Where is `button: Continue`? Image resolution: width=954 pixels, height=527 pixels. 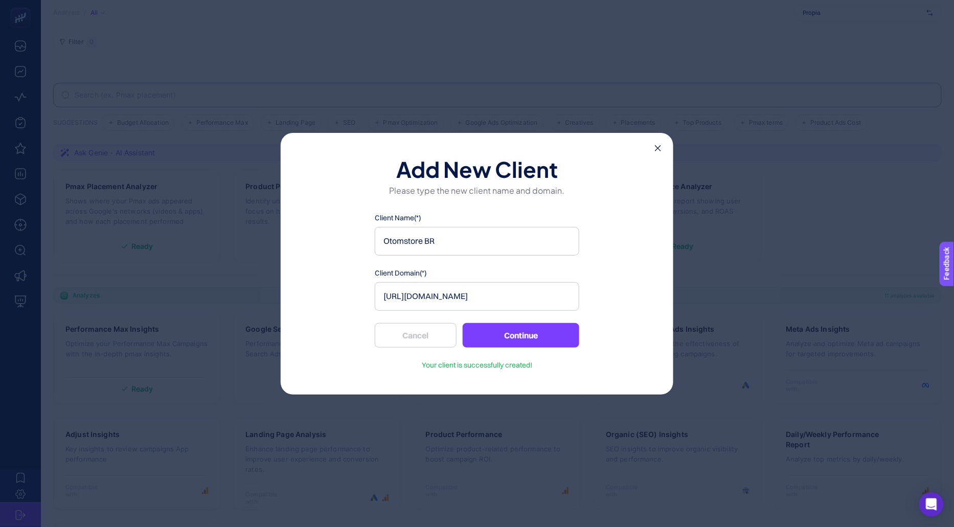 button: Continue is located at coordinates (521, 336).